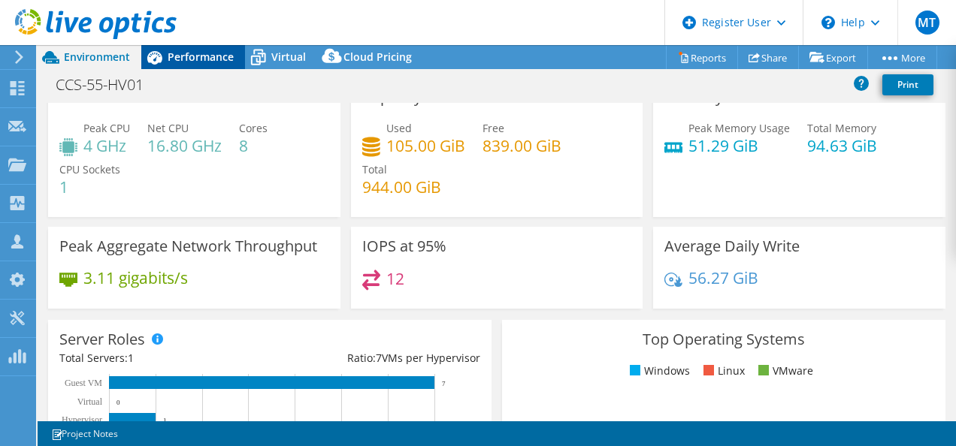  I want to click on span: Virtual, so click(289, 56).